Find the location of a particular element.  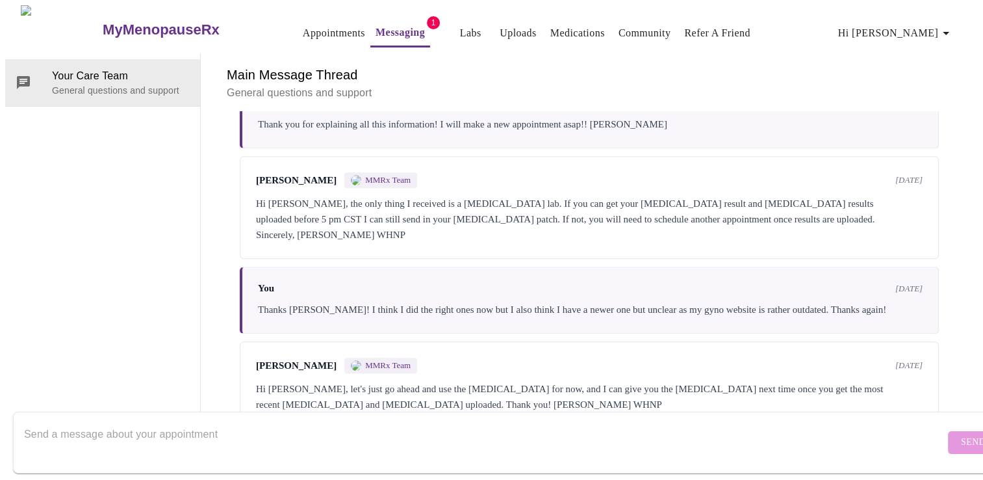

img: MyMenopauseRx Logo is located at coordinates (61, 29).